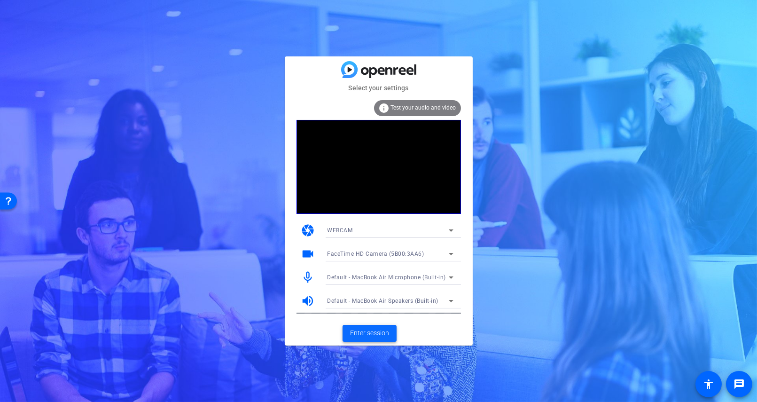 The width and height of the screenshot is (757, 402). What do you see at coordinates (709, 384) in the screenshot?
I see `mat-icon: accessibility` at bounding box center [709, 384].